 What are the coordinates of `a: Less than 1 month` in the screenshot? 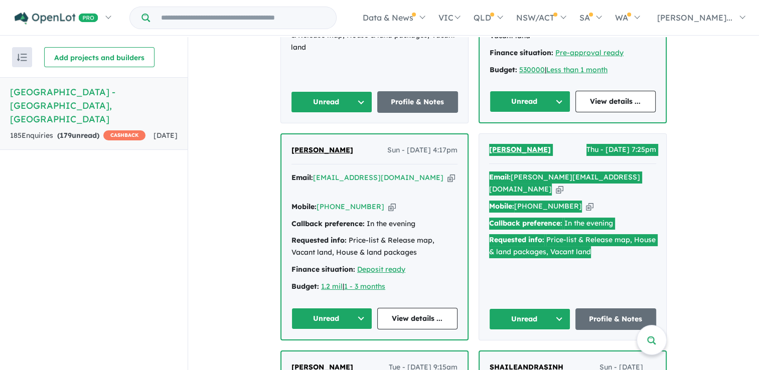 It's located at (577, 70).